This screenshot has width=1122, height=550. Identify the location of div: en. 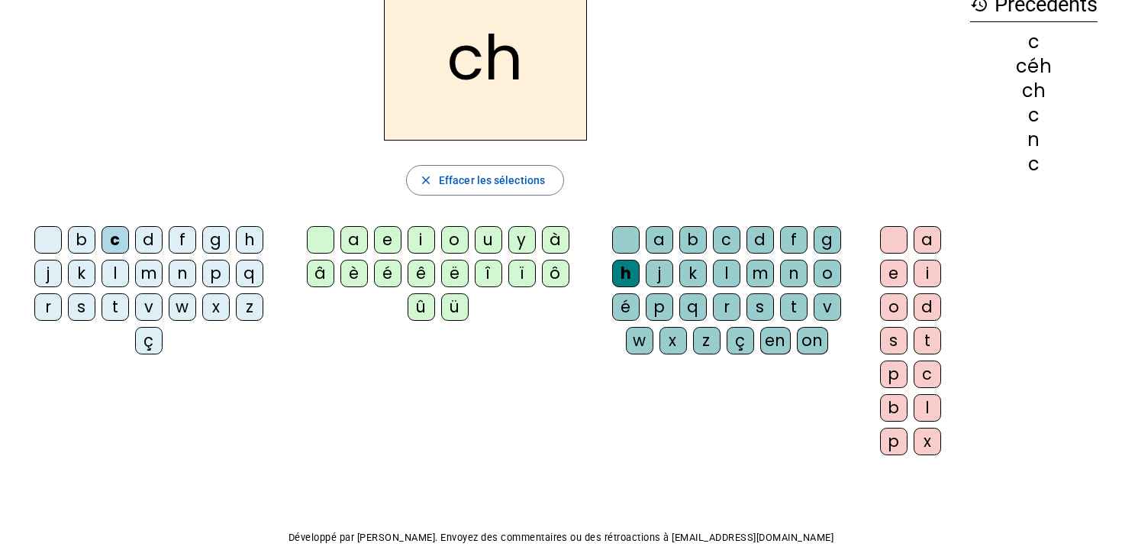
(776, 340).